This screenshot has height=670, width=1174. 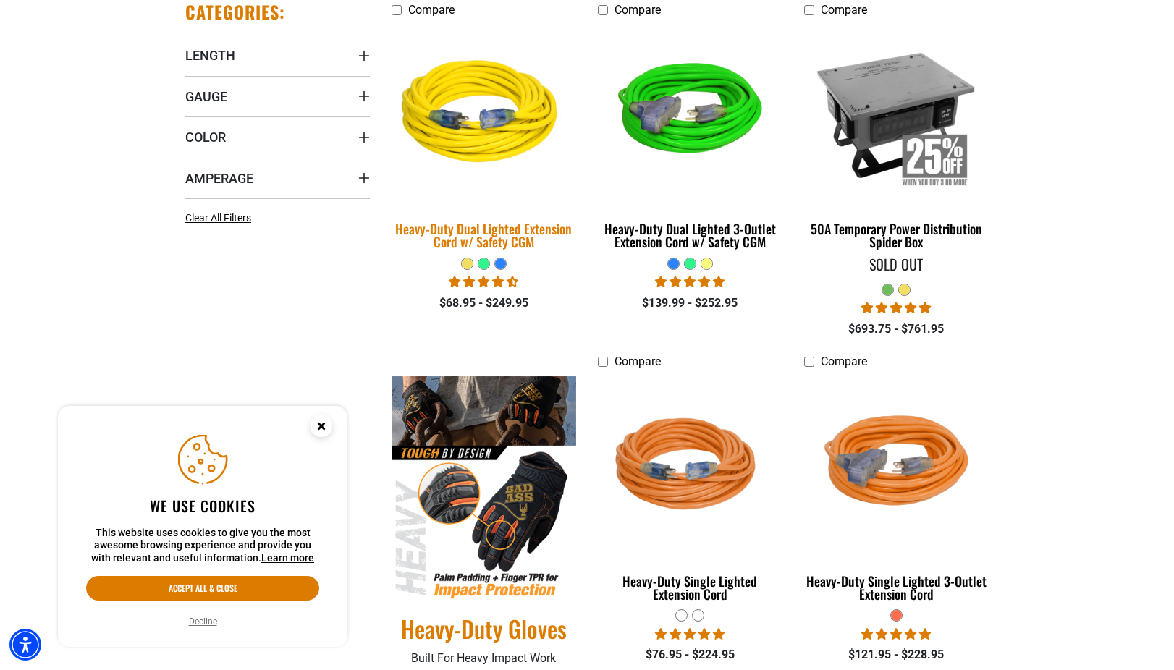 I want to click on summary: Length, so click(x=277, y=55).